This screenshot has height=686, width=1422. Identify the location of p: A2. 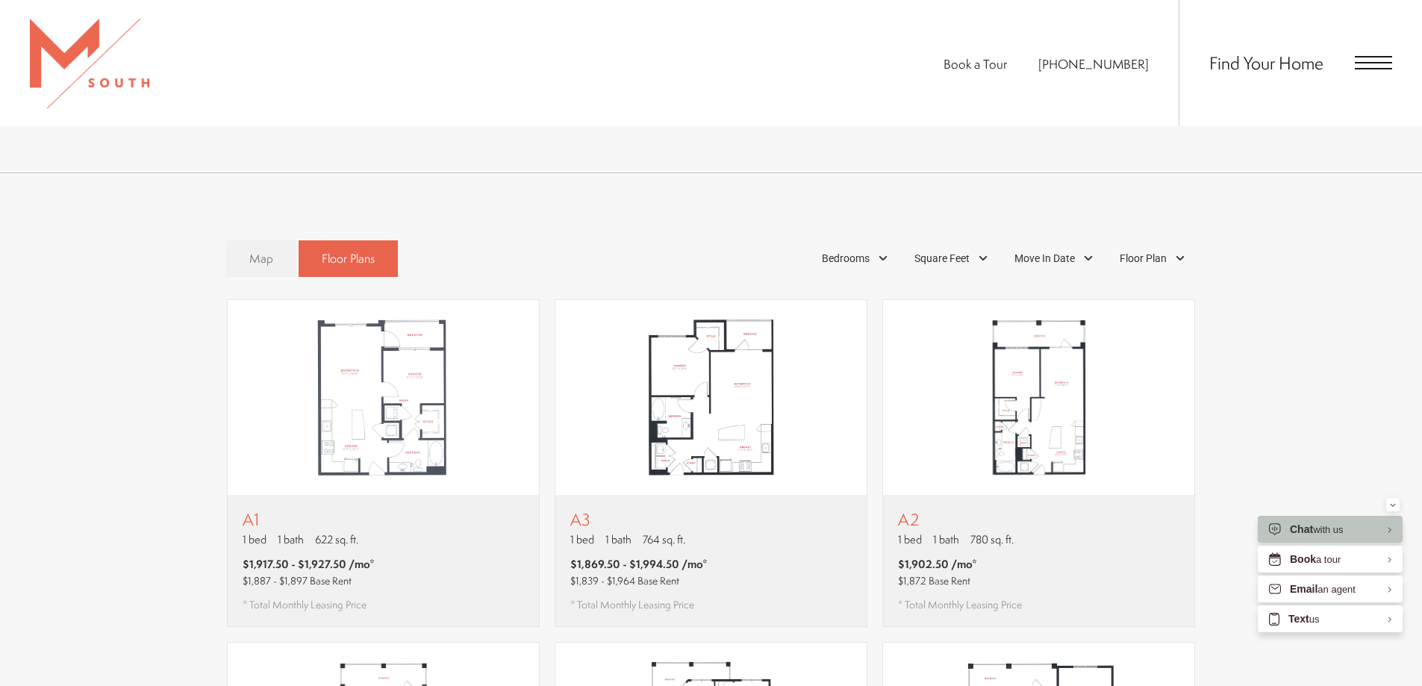
(960, 519).